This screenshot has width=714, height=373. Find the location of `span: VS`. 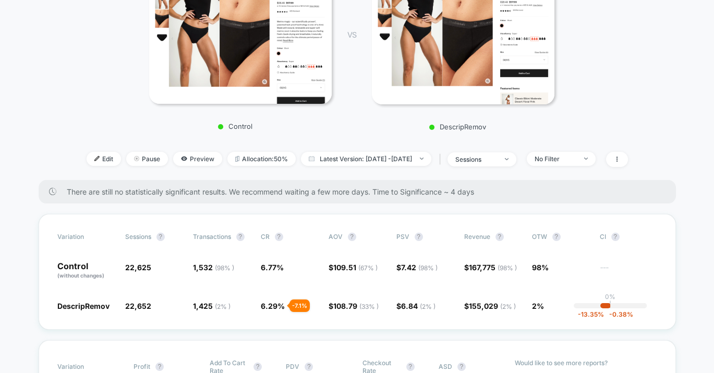

span: VS is located at coordinates (352, 34).